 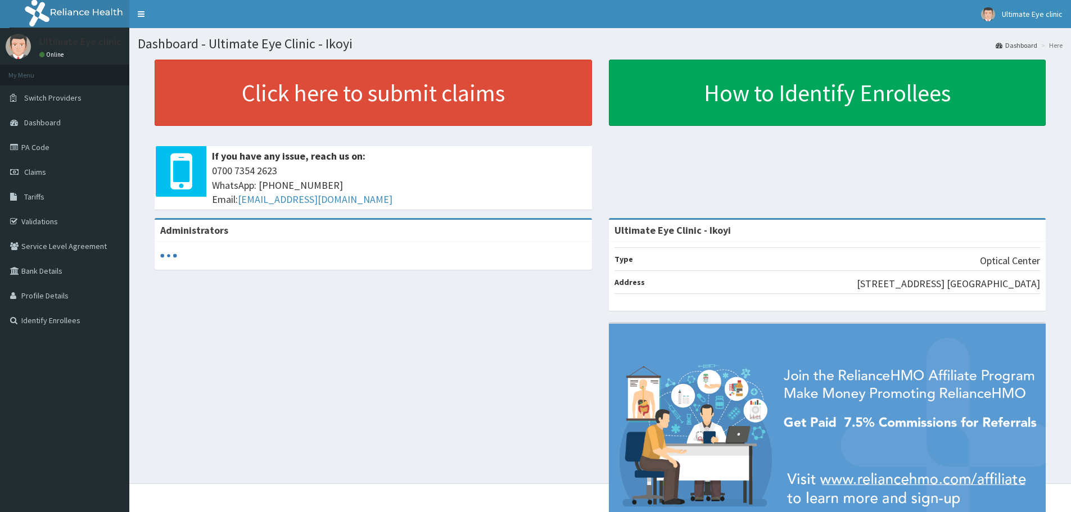 What do you see at coordinates (1009, 261) in the screenshot?
I see `p: Optical Center` at bounding box center [1009, 261].